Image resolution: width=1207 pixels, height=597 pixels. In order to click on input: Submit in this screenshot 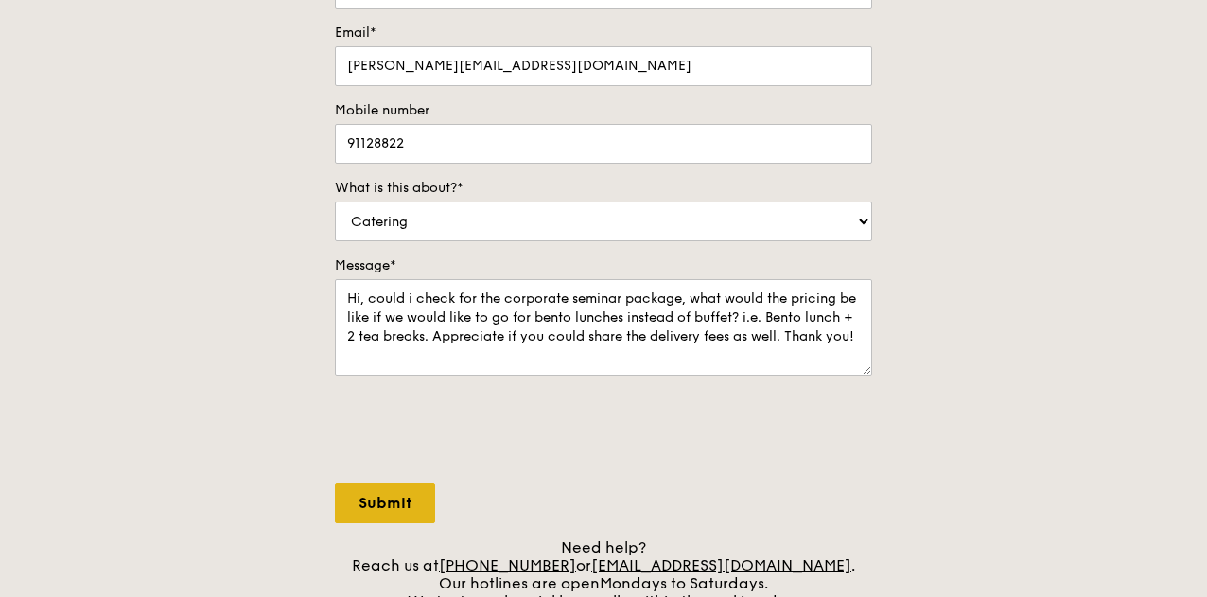, I will do `click(385, 503)`.